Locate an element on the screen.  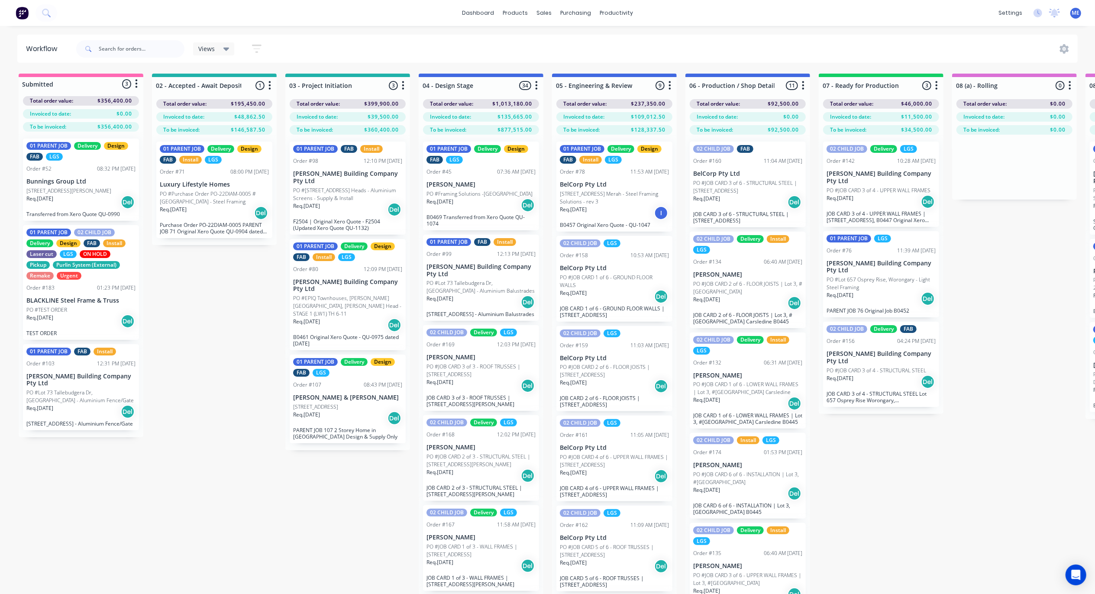
p: BLACKLINE Steel Frame & Truss is located at coordinates (81, 301).